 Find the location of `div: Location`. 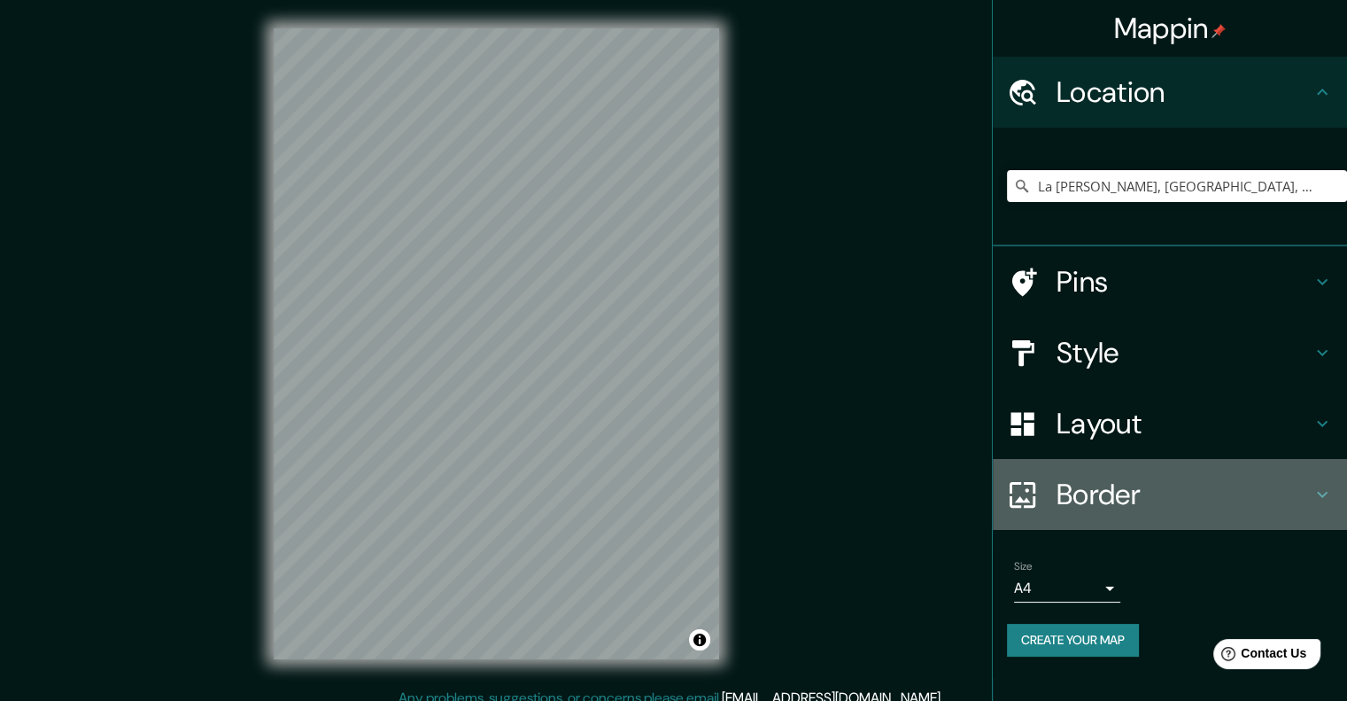

div: Location is located at coordinates (1170, 92).